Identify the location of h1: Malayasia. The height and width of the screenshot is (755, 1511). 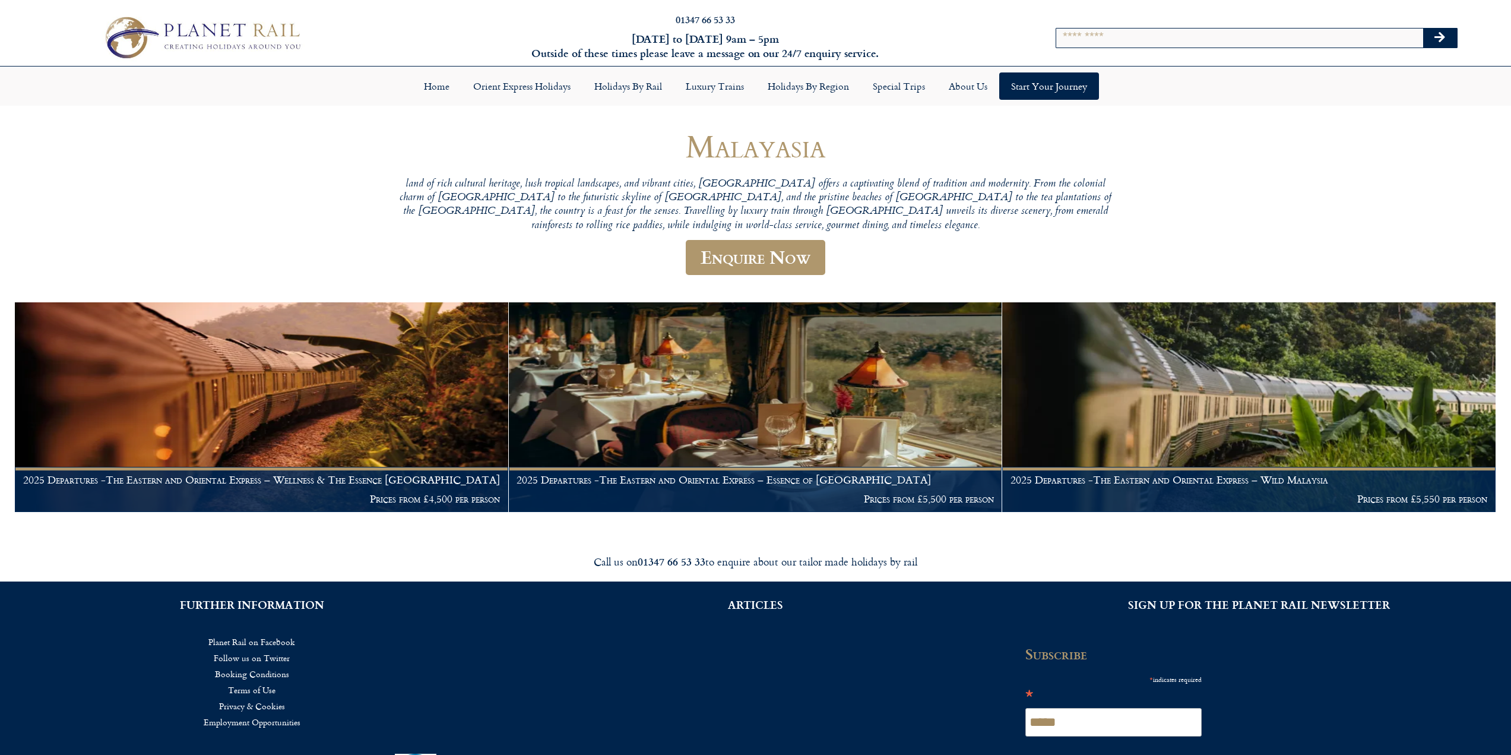
(756, 145).